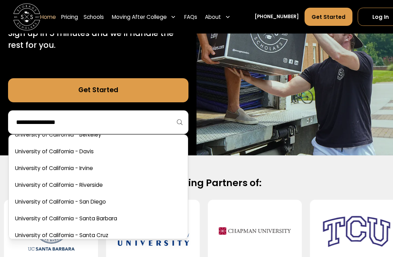 The image size is (393, 257). What do you see at coordinates (27, 17) in the screenshot?
I see `img: Storage Scholars main logo` at bounding box center [27, 17].